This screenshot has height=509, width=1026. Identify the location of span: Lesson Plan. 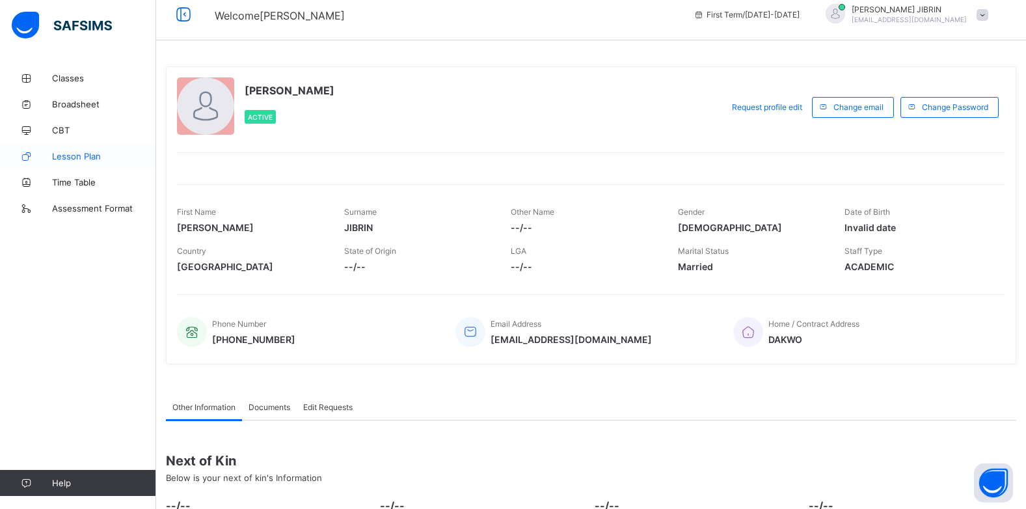
(104, 156).